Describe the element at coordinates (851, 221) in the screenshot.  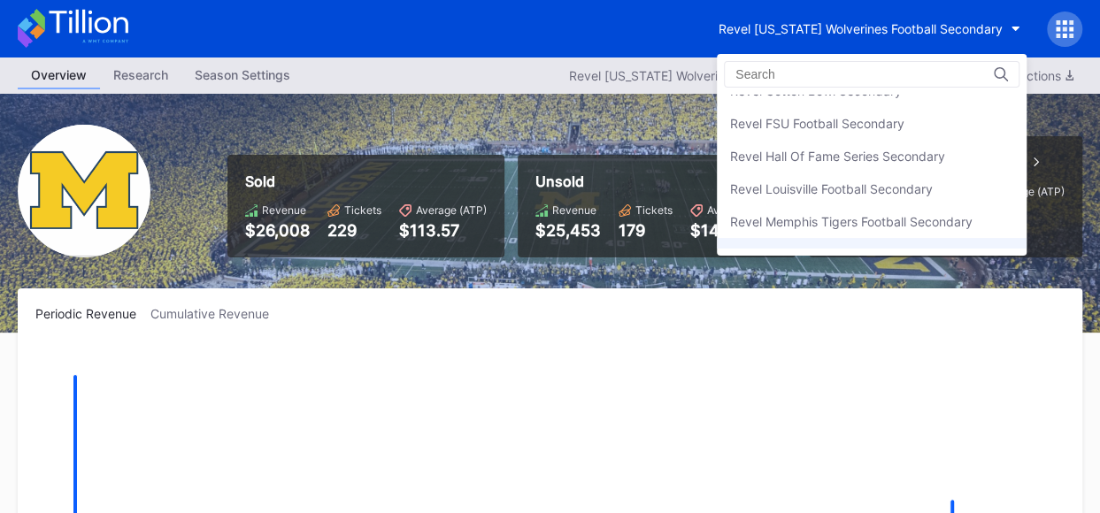
I see `div: Revel Memphis Tigers Football Secondary` at that location.